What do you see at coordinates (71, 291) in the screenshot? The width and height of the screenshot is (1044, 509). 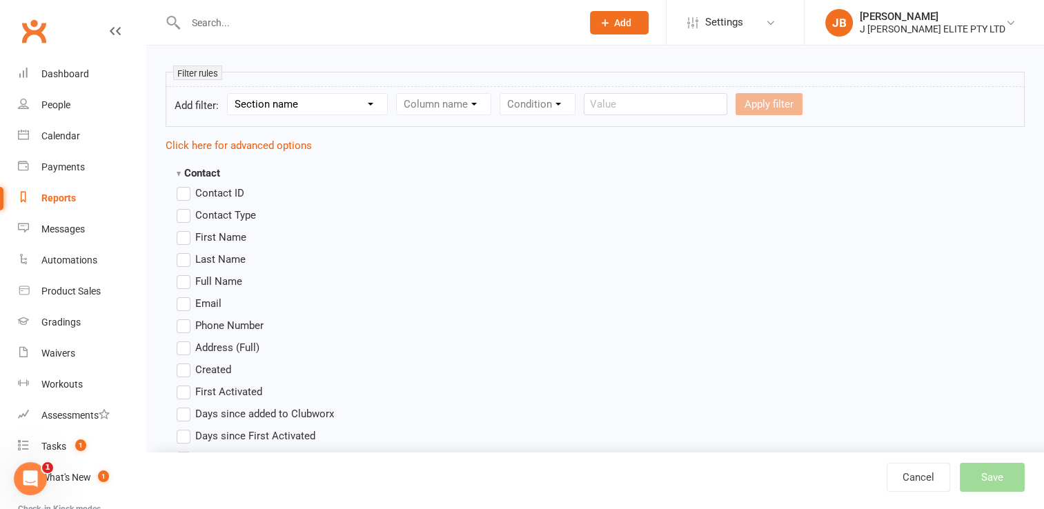 I see `div: Product Sales` at bounding box center [71, 291].